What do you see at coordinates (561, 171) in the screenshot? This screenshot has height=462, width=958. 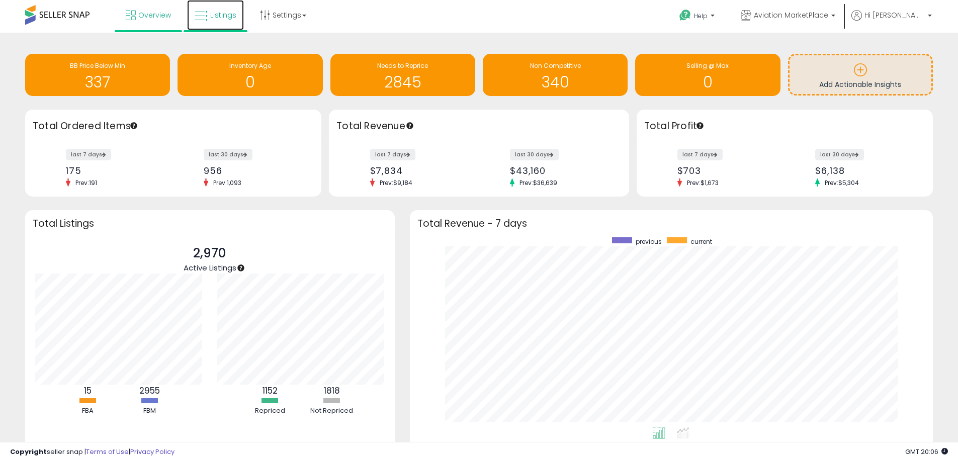 I see `div: $43,160` at bounding box center [561, 171].